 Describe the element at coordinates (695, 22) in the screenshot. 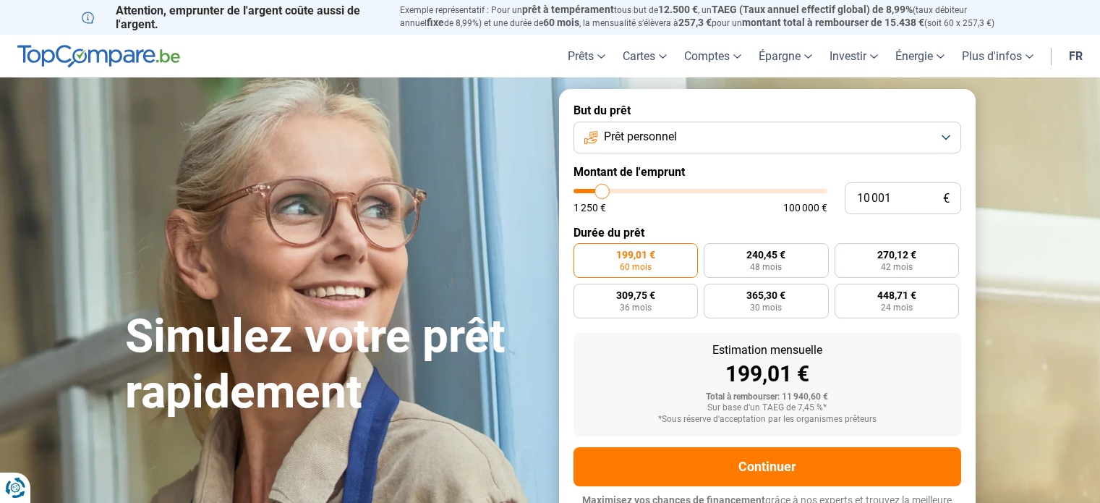

I see `span: 257,3 €` at that location.